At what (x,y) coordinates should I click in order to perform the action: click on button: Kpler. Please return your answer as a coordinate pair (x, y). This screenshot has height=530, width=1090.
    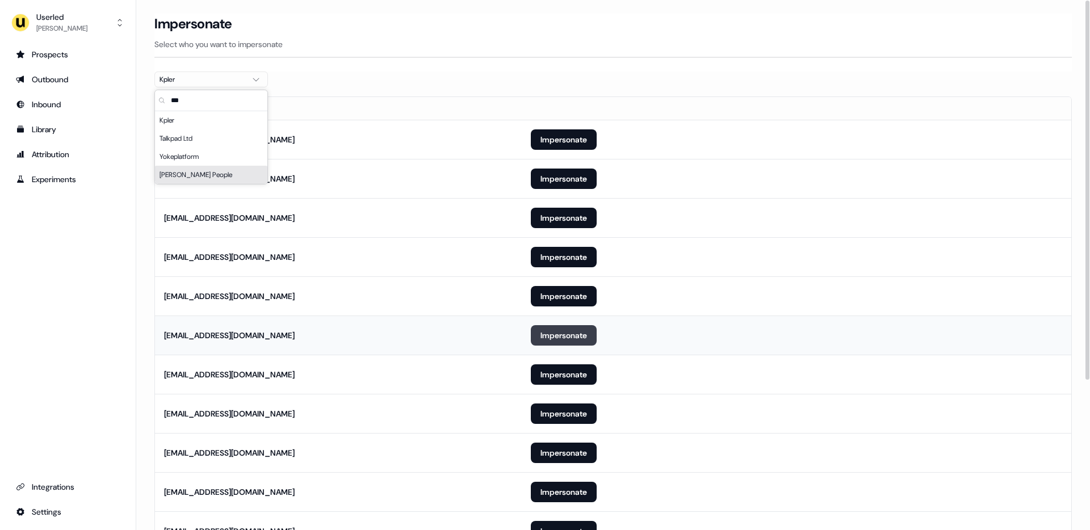
    Looking at the image, I should click on (211, 79).